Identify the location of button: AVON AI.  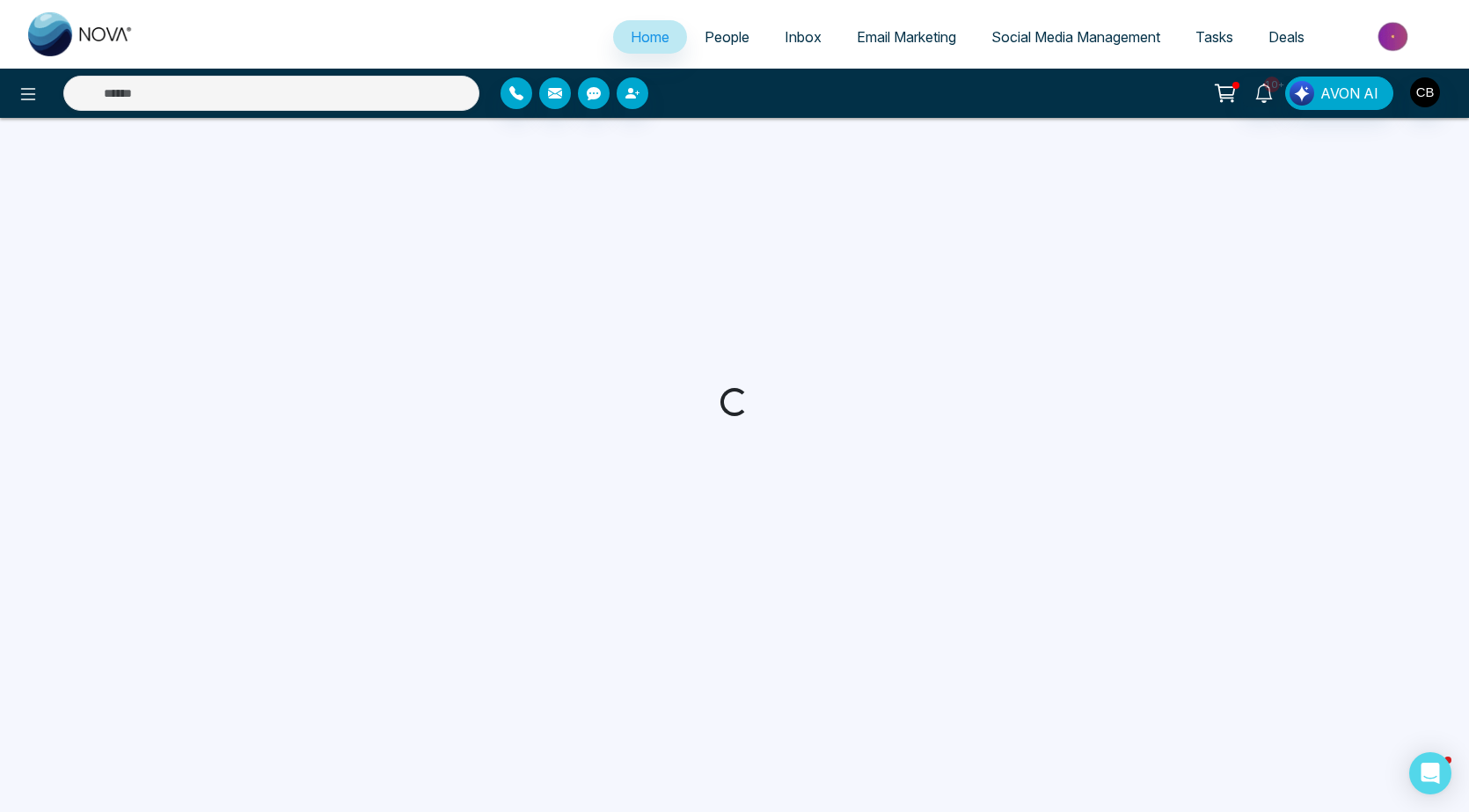
(1339, 93).